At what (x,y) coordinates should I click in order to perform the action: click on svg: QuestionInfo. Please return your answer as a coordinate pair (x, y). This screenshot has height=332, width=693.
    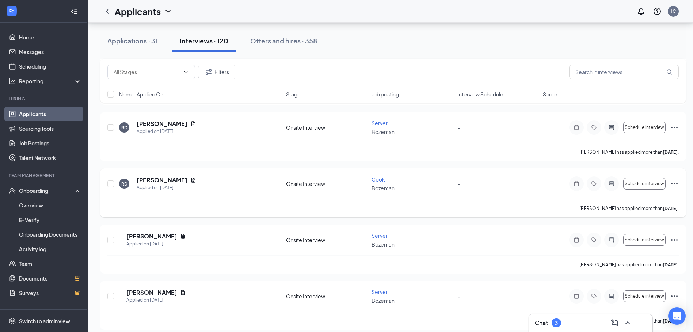
    Looking at the image, I should click on (658, 11).